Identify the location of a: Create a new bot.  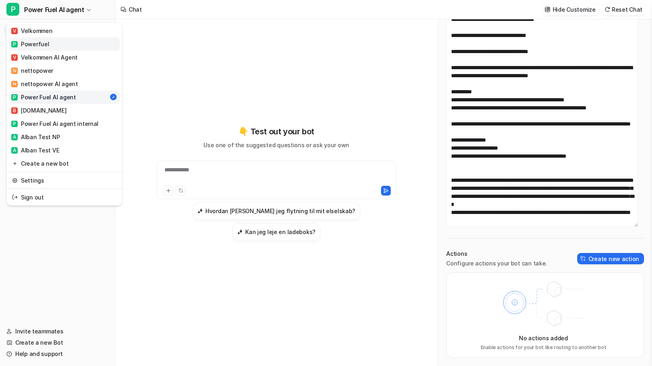
(64, 163).